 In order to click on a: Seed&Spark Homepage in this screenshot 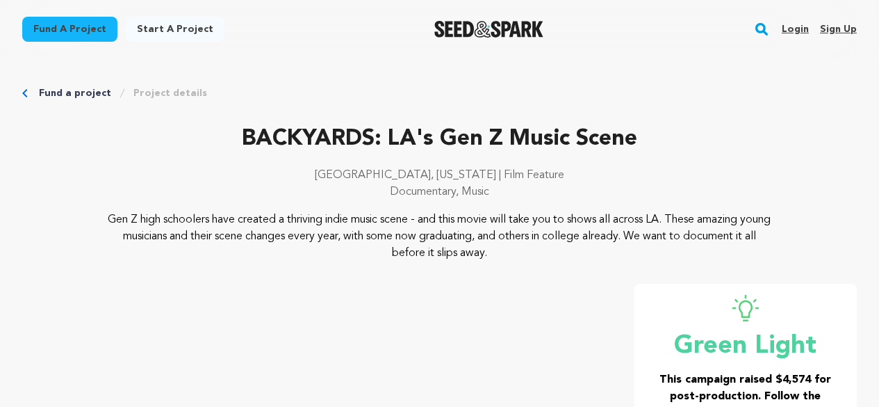, I will do `click(489, 29)`.